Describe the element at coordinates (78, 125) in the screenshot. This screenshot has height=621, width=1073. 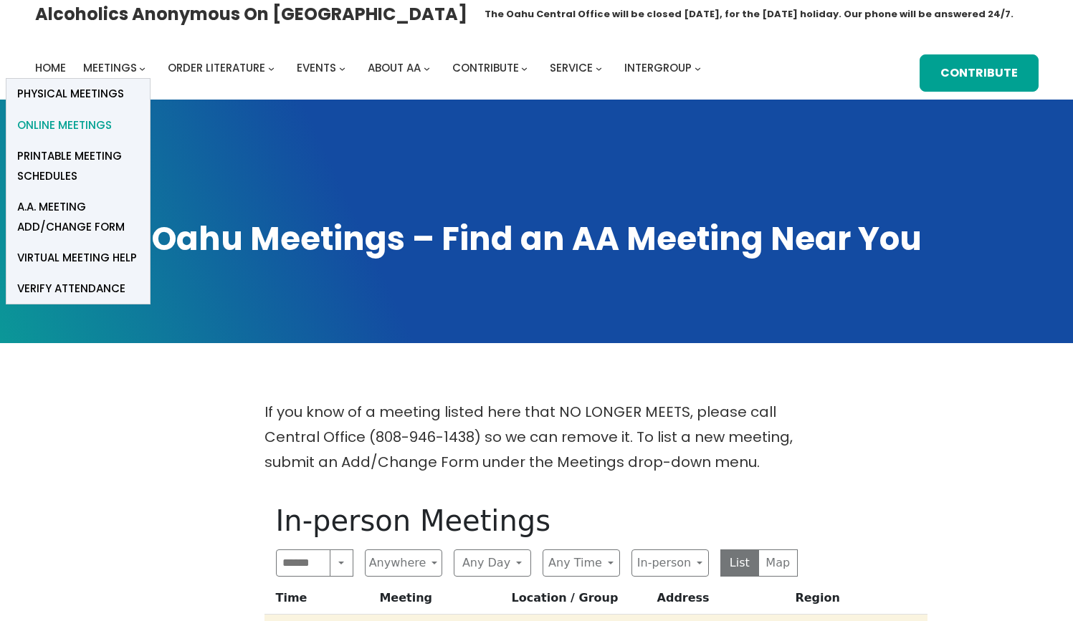
I see `a: Online Meetings` at that location.